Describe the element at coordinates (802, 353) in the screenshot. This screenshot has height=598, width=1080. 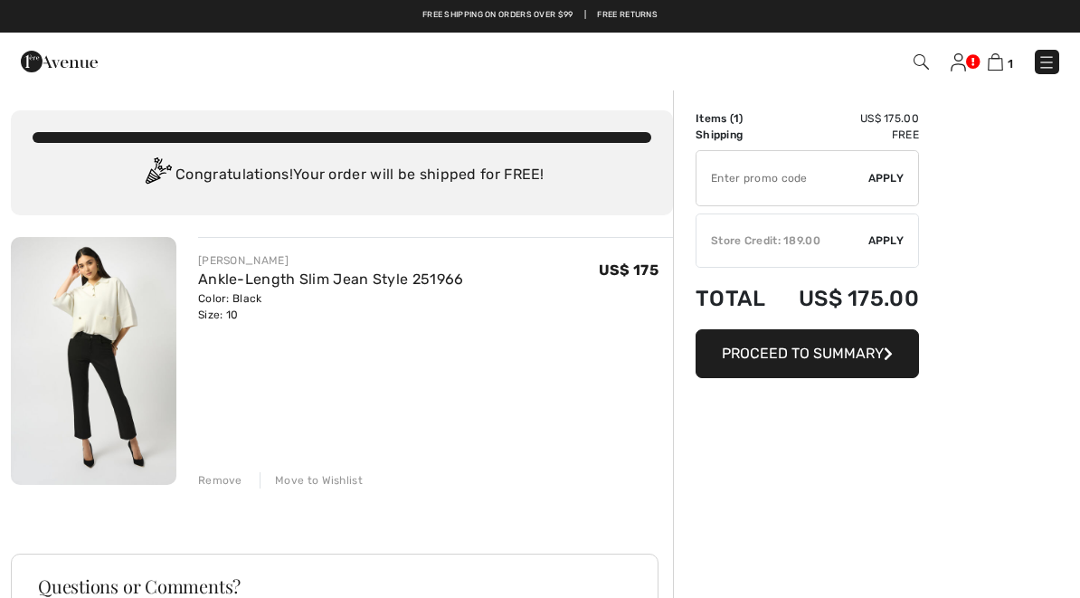
I see `span: Proceed to Summary` at that location.